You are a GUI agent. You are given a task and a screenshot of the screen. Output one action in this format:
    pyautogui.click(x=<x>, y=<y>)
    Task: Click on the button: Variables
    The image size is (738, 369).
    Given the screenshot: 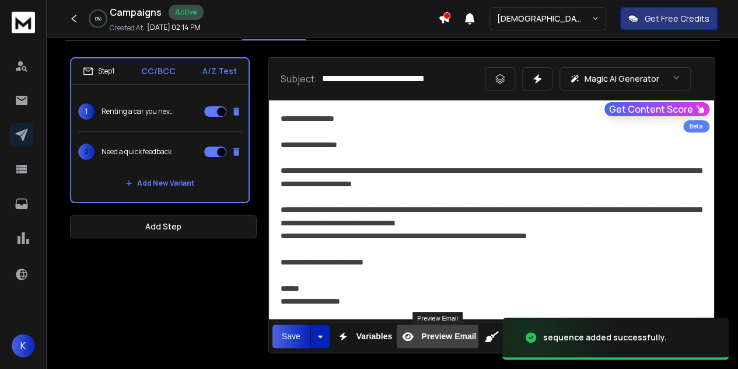 What is the action you would take?
    pyautogui.click(x=363, y=336)
    